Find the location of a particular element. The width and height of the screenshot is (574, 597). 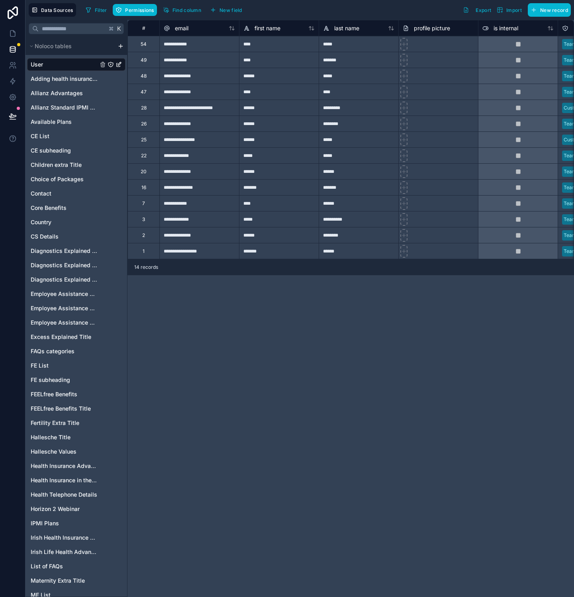

span: Import is located at coordinates (514, 10).